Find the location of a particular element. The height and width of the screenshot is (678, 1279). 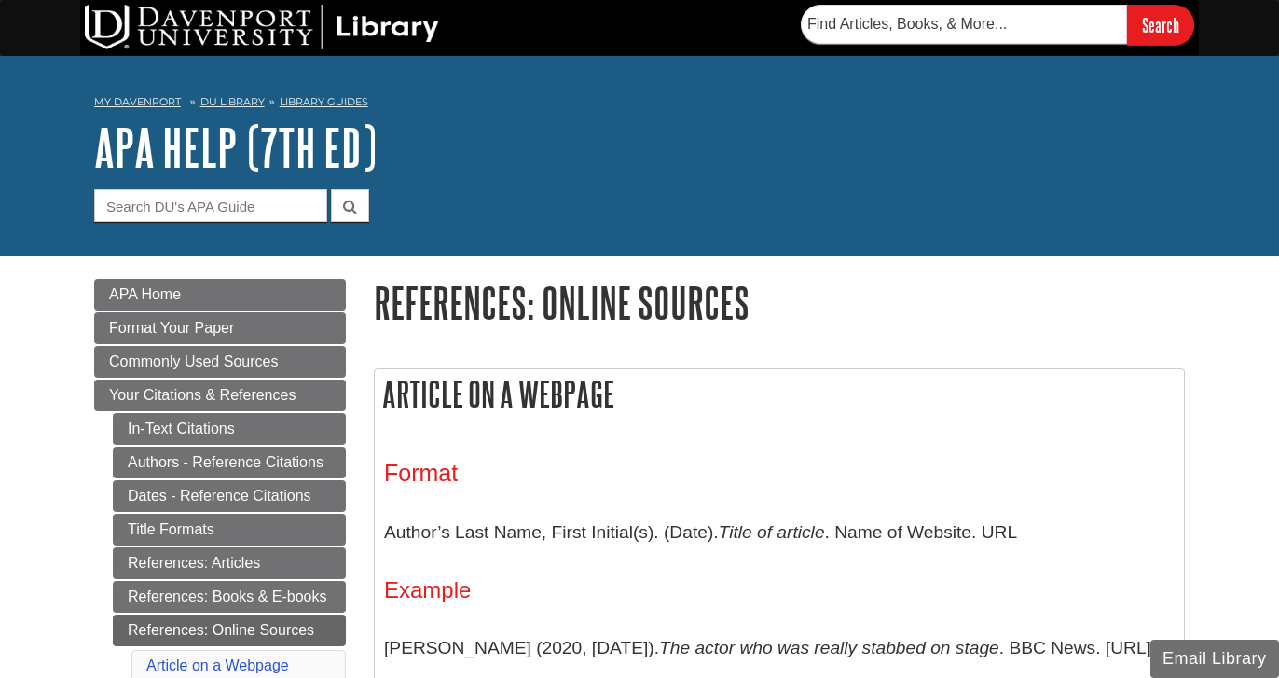

img: DU Library is located at coordinates (262, 27).